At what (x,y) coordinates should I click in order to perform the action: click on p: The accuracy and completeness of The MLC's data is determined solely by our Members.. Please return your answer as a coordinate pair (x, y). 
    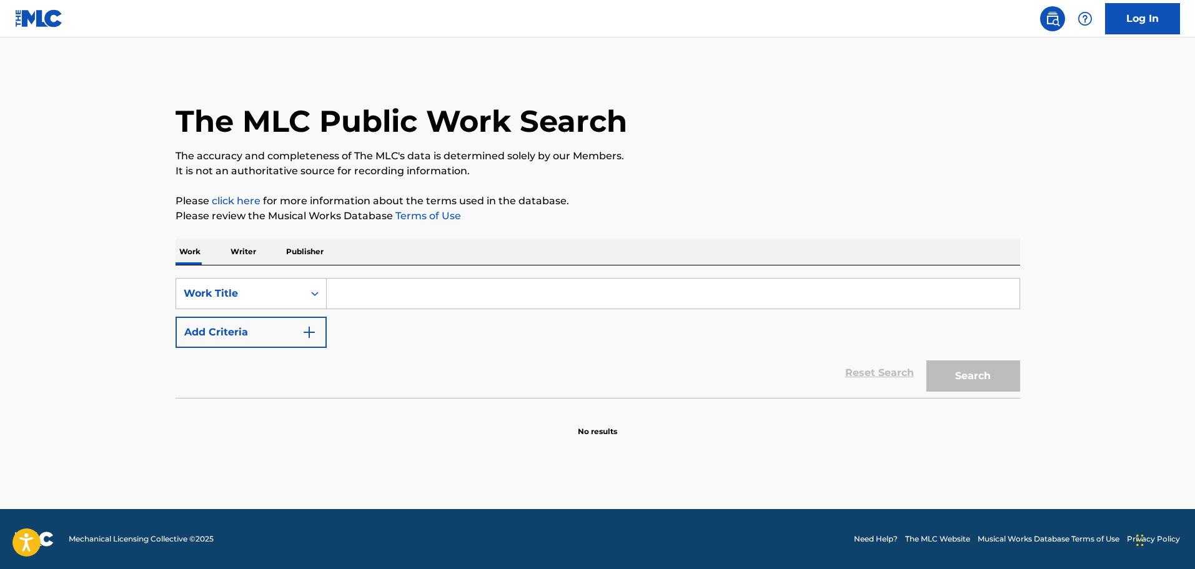
    Looking at the image, I should click on (598, 156).